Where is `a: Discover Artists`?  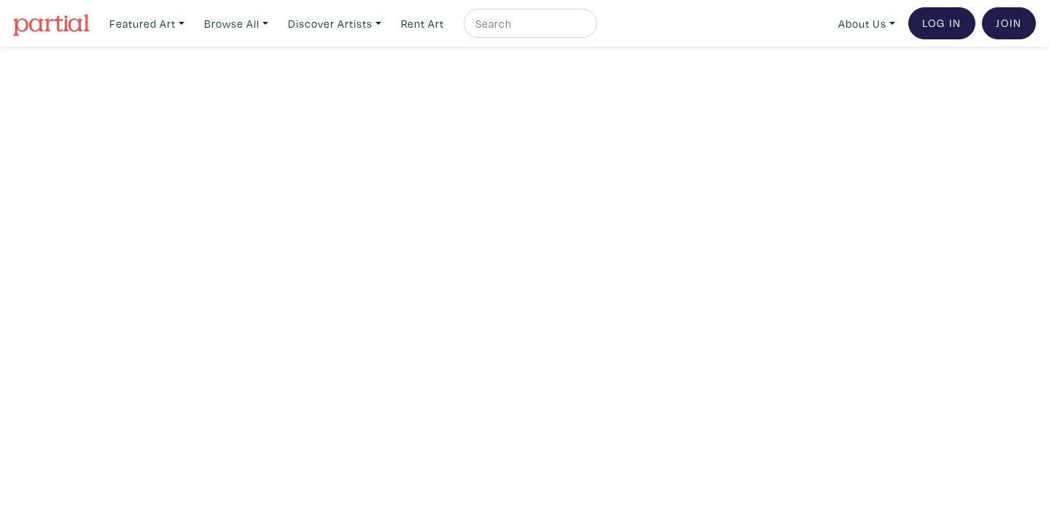
a: Discover Artists is located at coordinates (334, 23).